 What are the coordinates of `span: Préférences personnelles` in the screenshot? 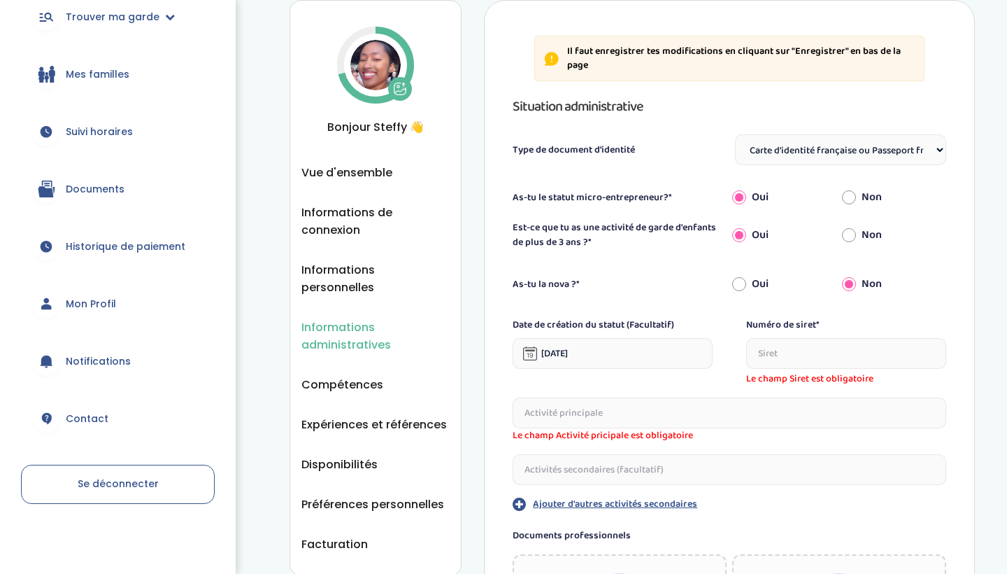 It's located at (373, 504).